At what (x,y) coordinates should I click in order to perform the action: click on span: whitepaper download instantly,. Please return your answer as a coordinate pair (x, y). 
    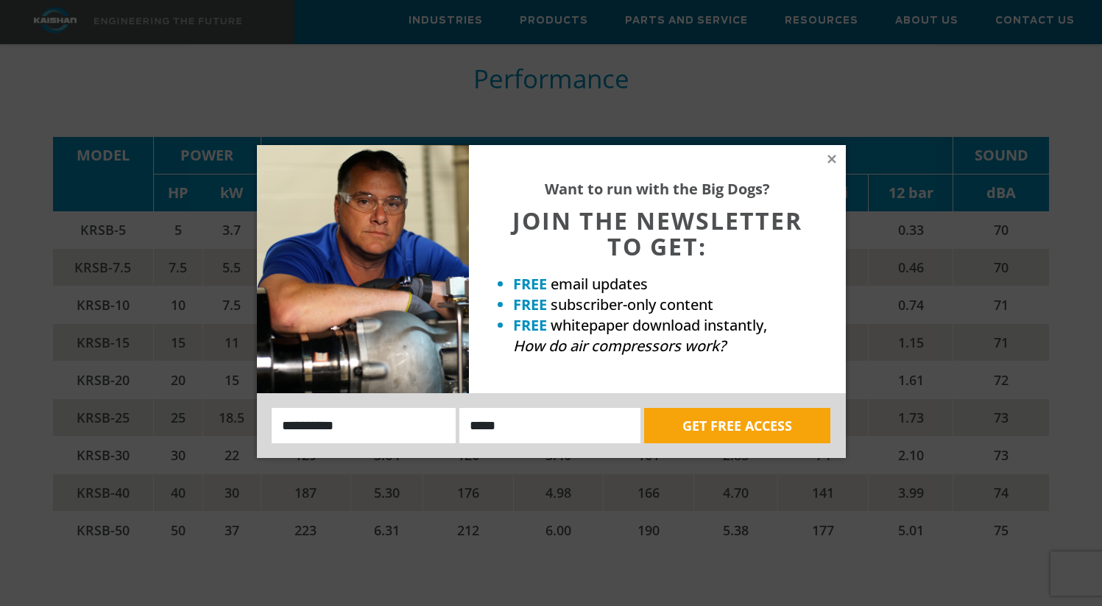
    Looking at the image, I should click on (659, 325).